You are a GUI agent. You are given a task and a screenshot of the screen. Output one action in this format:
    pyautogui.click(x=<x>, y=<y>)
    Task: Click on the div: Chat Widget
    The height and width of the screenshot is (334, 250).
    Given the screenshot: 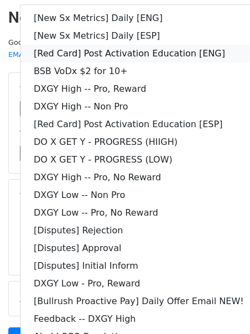 What is the action you would take?
    pyautogui.click(x=222, y=307)
    